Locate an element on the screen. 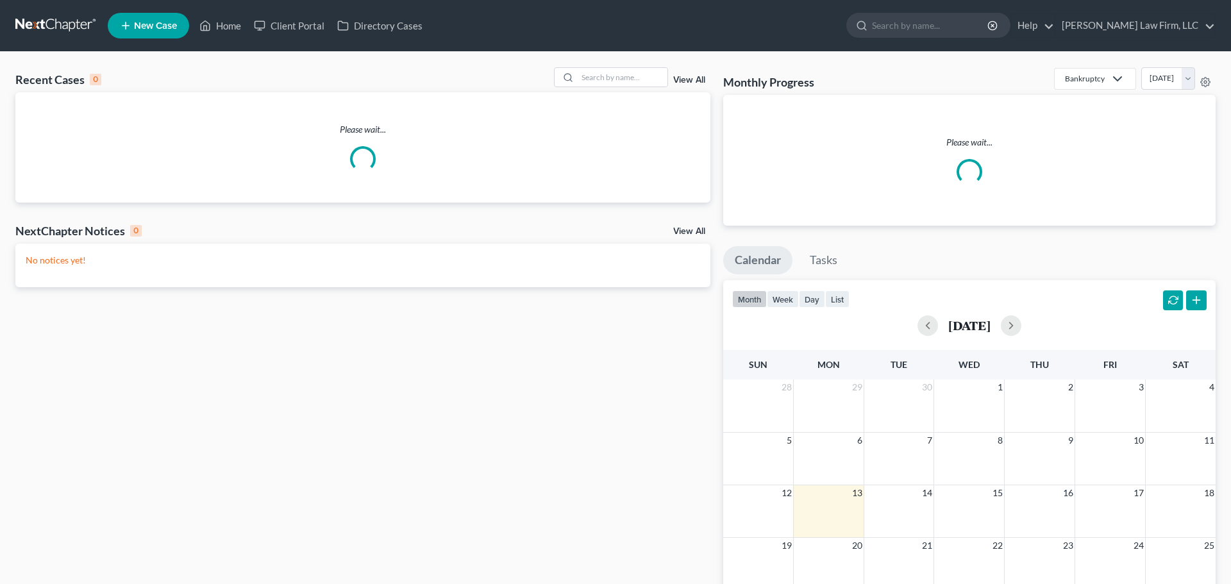  button: day is located at coordinates (812, 299).